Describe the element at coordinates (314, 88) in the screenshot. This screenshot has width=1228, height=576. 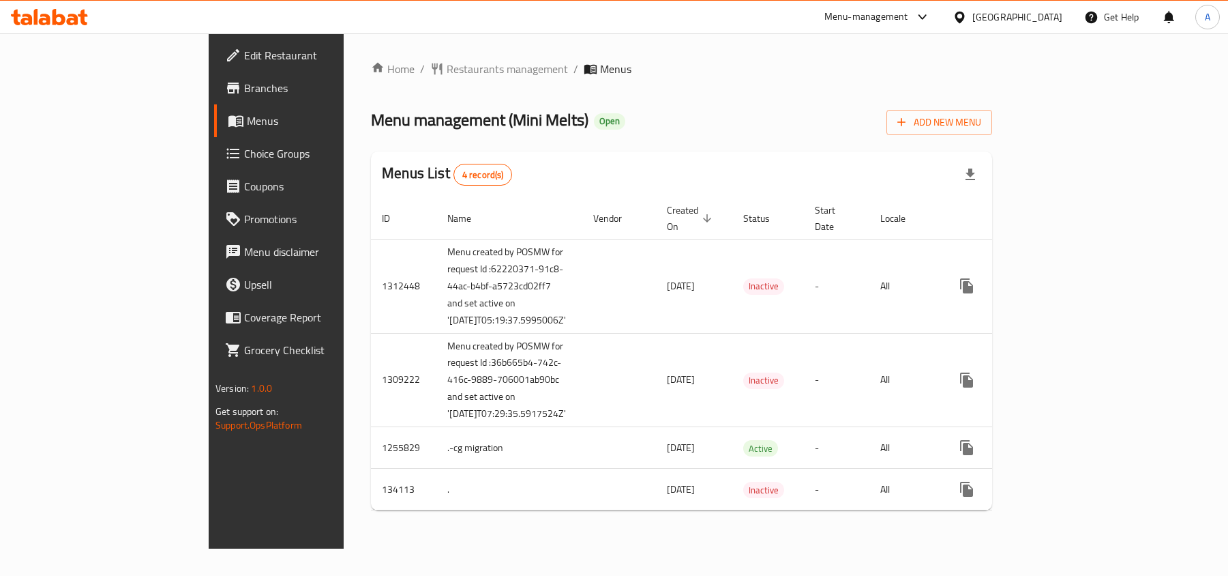
I see `a: Branches` at that location.